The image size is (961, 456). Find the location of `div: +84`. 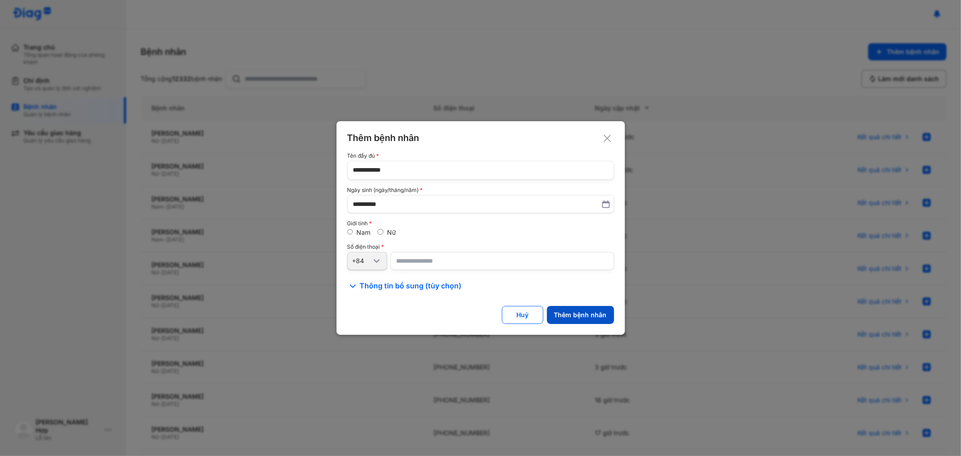

div: +84 is located at coordinates (362, 261).